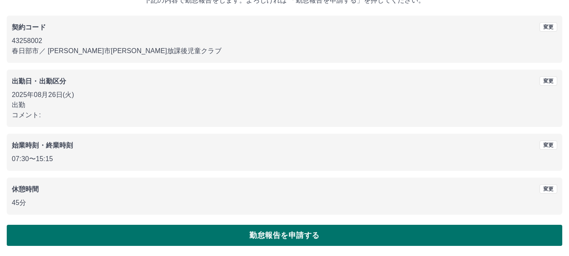 This screenshot has height=256, width=569. Describe the element at coordinates (285, 41) in the screenshot. I see `p: 43258002` at that location.